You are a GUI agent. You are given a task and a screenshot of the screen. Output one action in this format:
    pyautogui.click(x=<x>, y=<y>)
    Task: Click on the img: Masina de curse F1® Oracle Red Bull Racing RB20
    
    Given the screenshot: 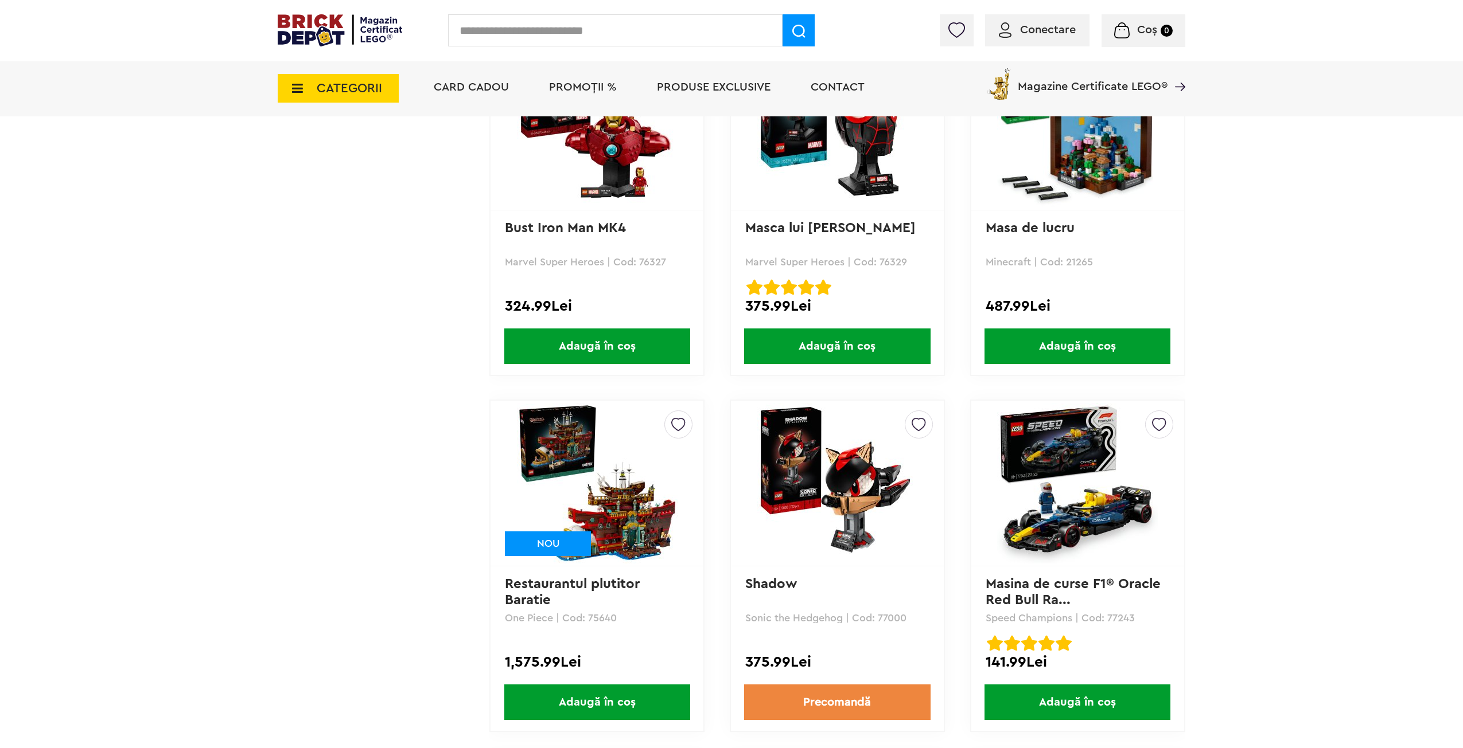 What is the action you would take?
    pyautogui.click(x=1077, y=483)
    